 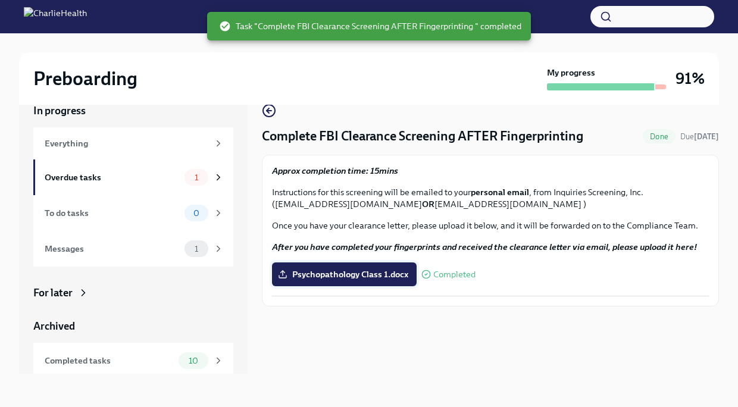 I want to click on div: Everything, so click(x=126, y=143).